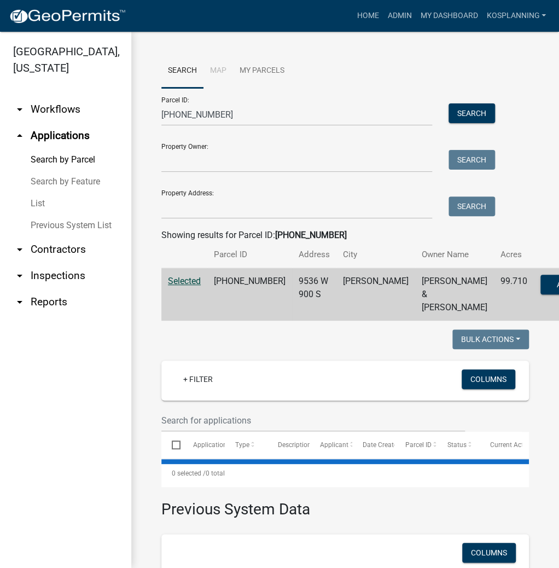 The width and height of the screenshot is (559, 568). Describe the element at coordinates (289, 445) in the screenshot. I see `datatable-header-cell: Description` at that location.